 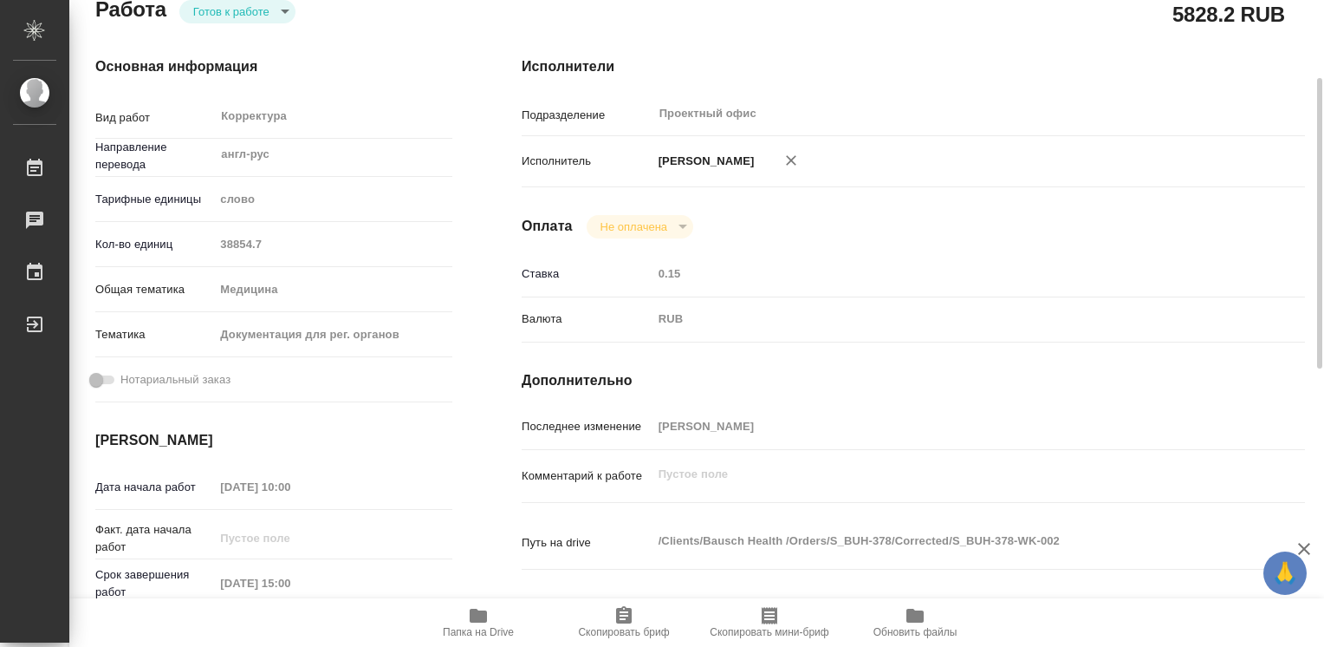 What do you see at coordinates (946, 319) in the screenshot?
I see `div: RUB` at bounding box center [946, 319].